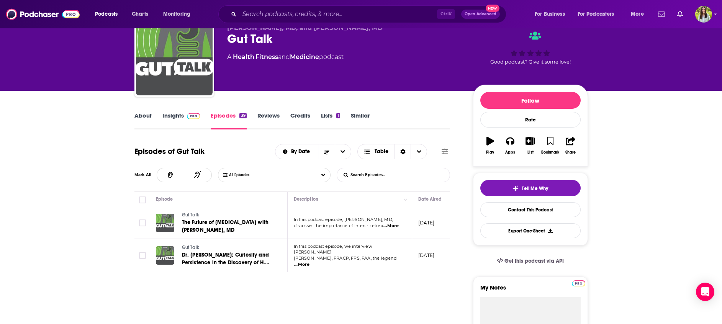 This screenshot has height=324, width=722. What do you see at coordinates (571, 146) in the screenshot?
I see `button: Share` at bounding box center [571, 146].